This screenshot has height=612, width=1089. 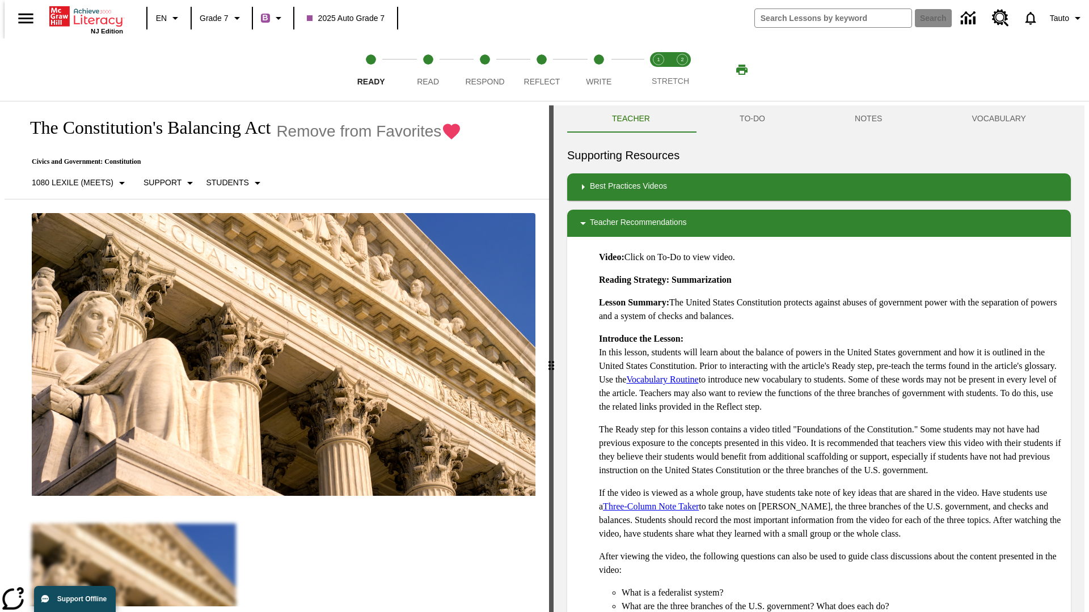 I want to click on a: Notifications, so click(x=1030, y=18).